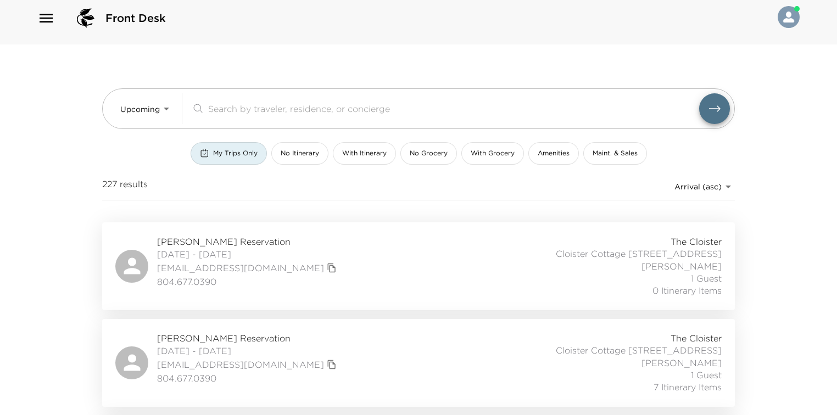 Image resolution: width=837 pixels, height=415 pixels. Describe the element at coordinates (788, 17) in the screenshot. I see `img: User` at that location.